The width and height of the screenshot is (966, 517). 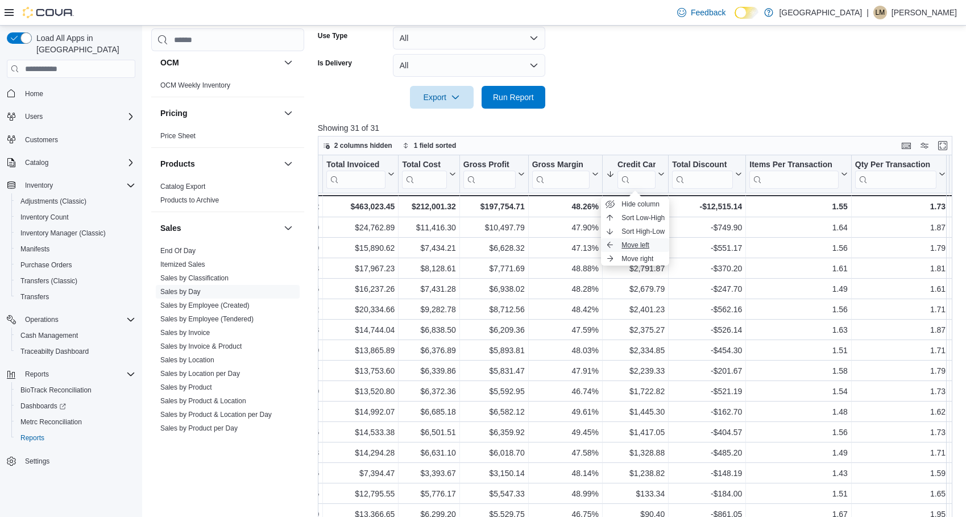 What do you see at coordinates (71, 139) in the screenshot?
I see `button: Customers` at bounding box center [71, 139].